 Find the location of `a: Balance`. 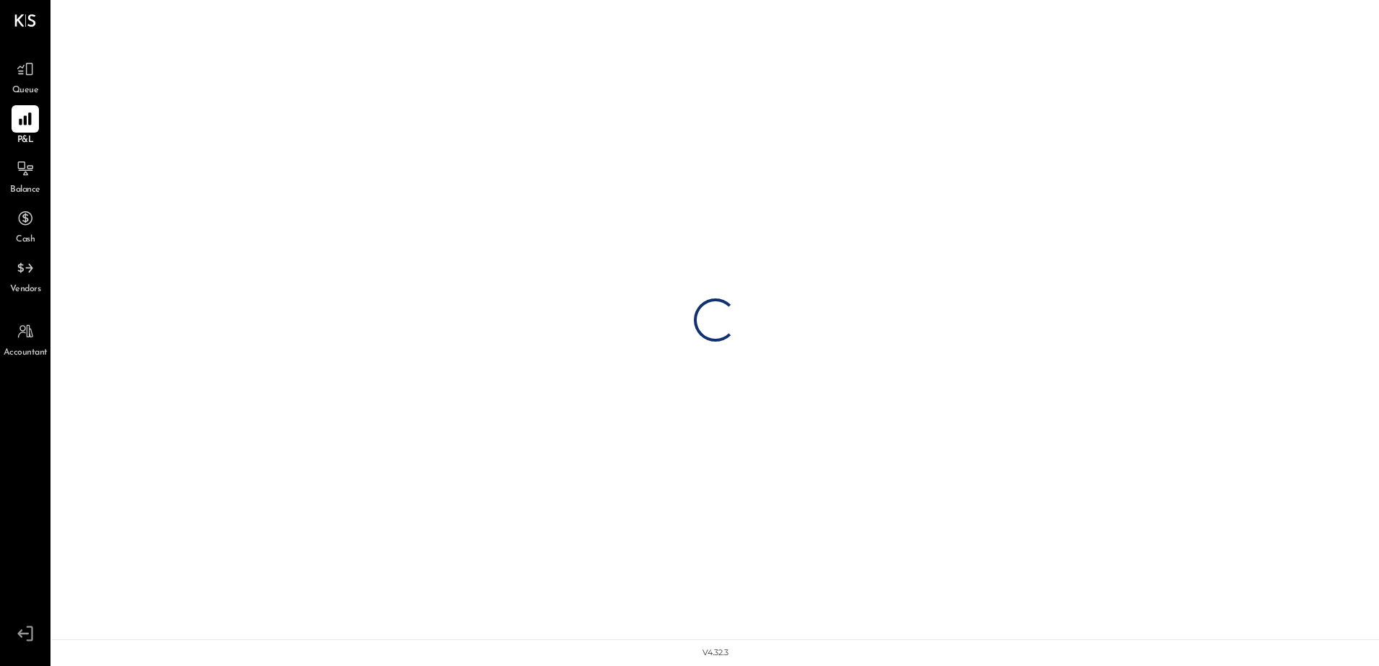

a: Balance is located at coordinates (25, 176).